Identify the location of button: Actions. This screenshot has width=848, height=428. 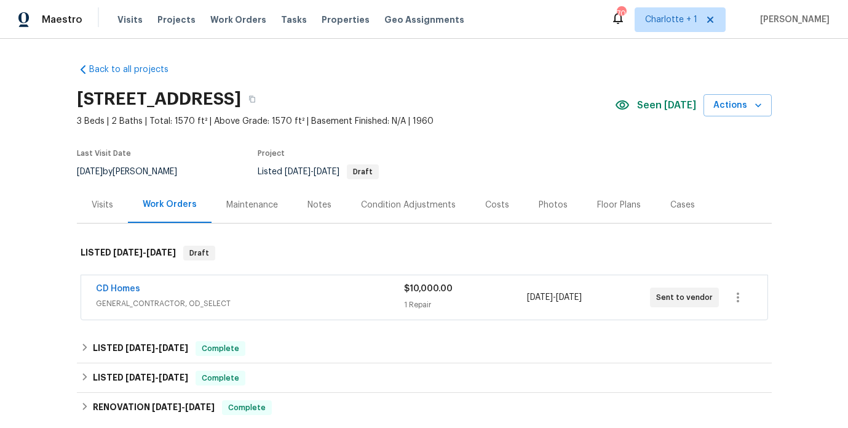
(738, 105).